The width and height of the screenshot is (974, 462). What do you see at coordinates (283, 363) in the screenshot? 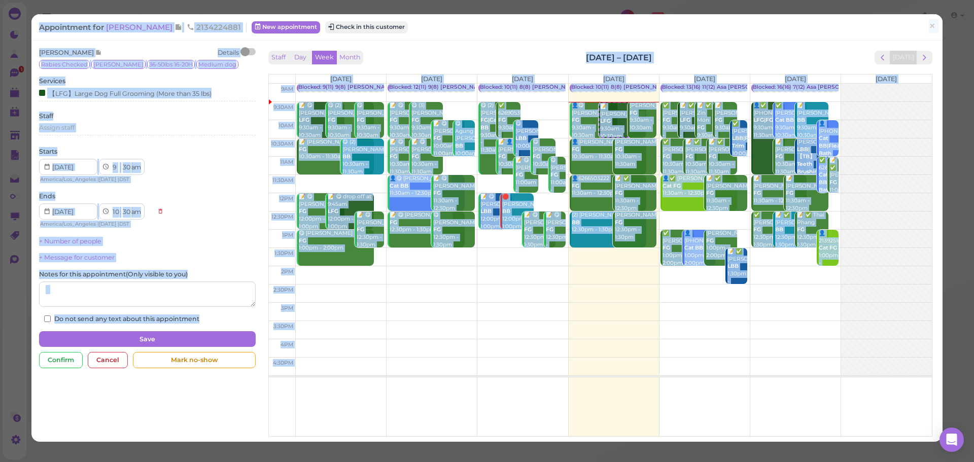
I see `span: 4:30pm` at bounding box center [283, 363].